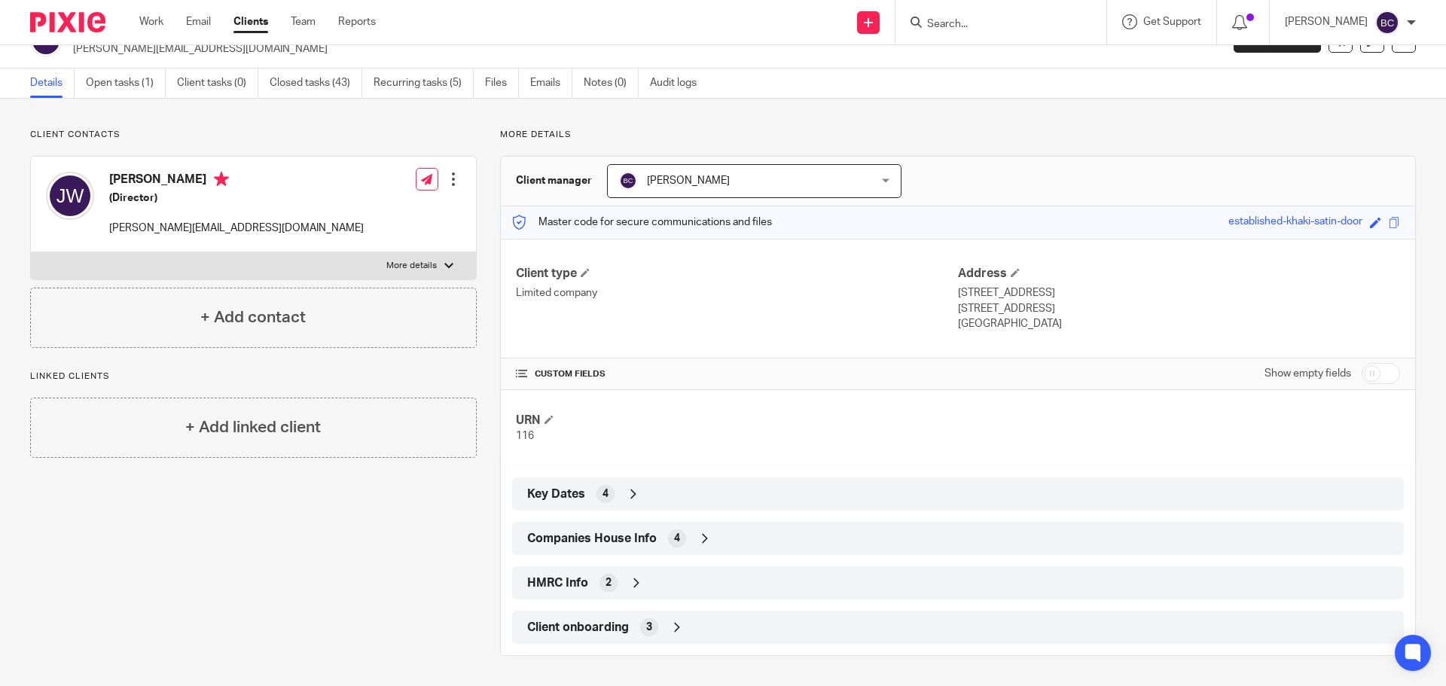 The image size is (1446, 686). What do you see at coordinates (253, 317) in the screenshot?
I see `h4: + Add contact` at bounding box center [253, 317].